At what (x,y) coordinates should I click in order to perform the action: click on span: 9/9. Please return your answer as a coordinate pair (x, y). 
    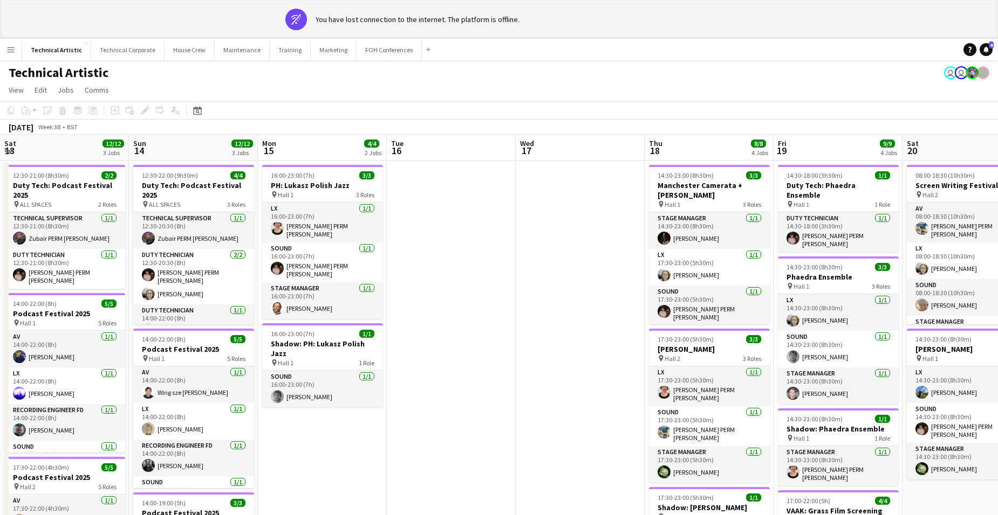
    Looking at the image, I should click on (887, 143).